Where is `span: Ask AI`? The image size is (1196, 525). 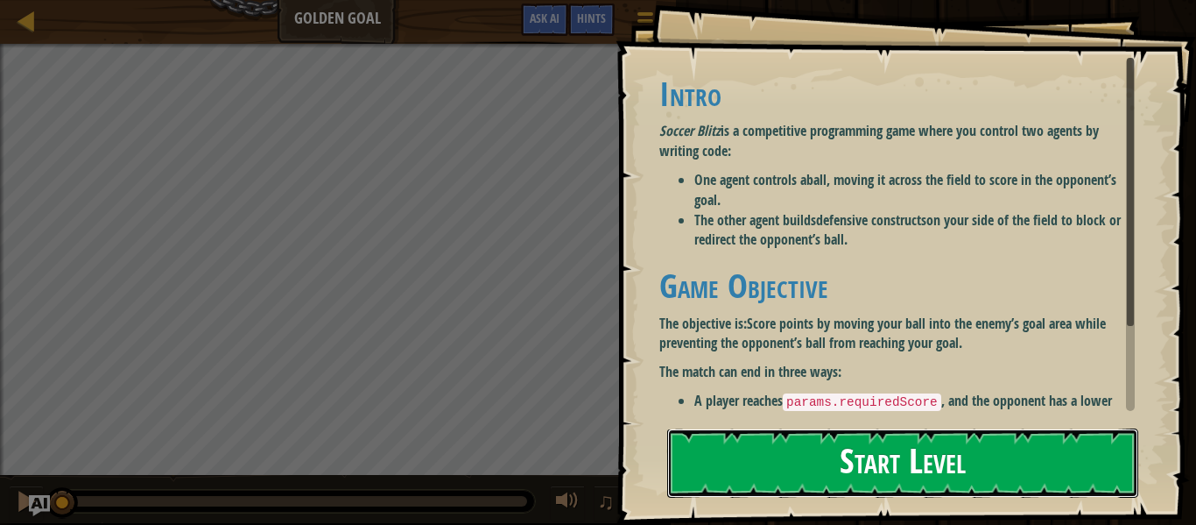 span: Ask AI is located at coordinates (545, 18).